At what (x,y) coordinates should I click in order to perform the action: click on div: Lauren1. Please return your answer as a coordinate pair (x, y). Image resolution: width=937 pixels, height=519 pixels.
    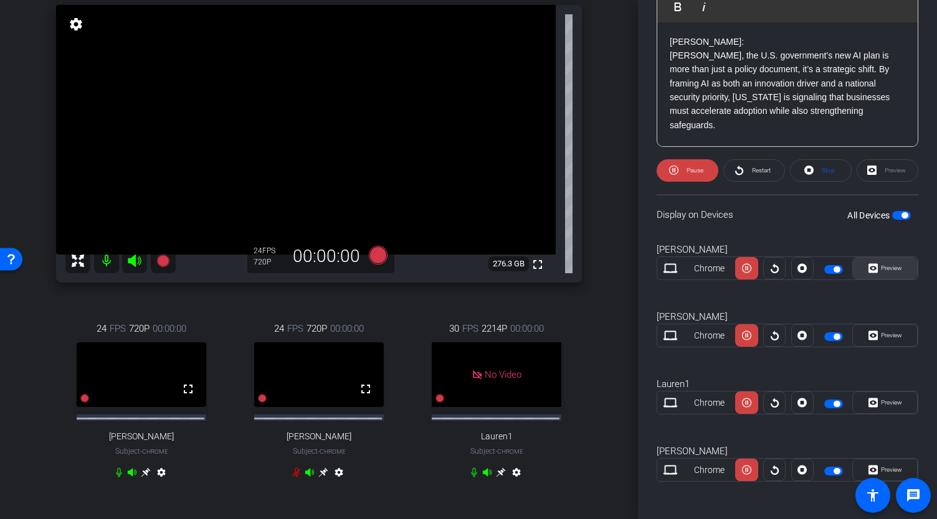
    Looking at the image, I should click on (787, 384).